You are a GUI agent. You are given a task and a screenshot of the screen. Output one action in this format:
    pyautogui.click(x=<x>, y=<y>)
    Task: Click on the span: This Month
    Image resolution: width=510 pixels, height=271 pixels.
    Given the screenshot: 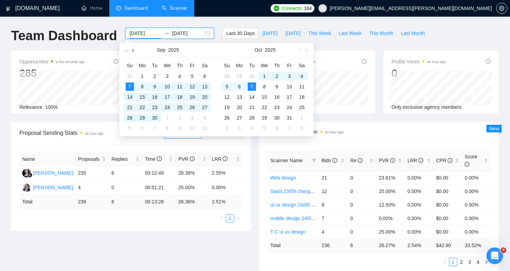 What is the action you would take?
    pyautogui.click(x=381, y=33)
    